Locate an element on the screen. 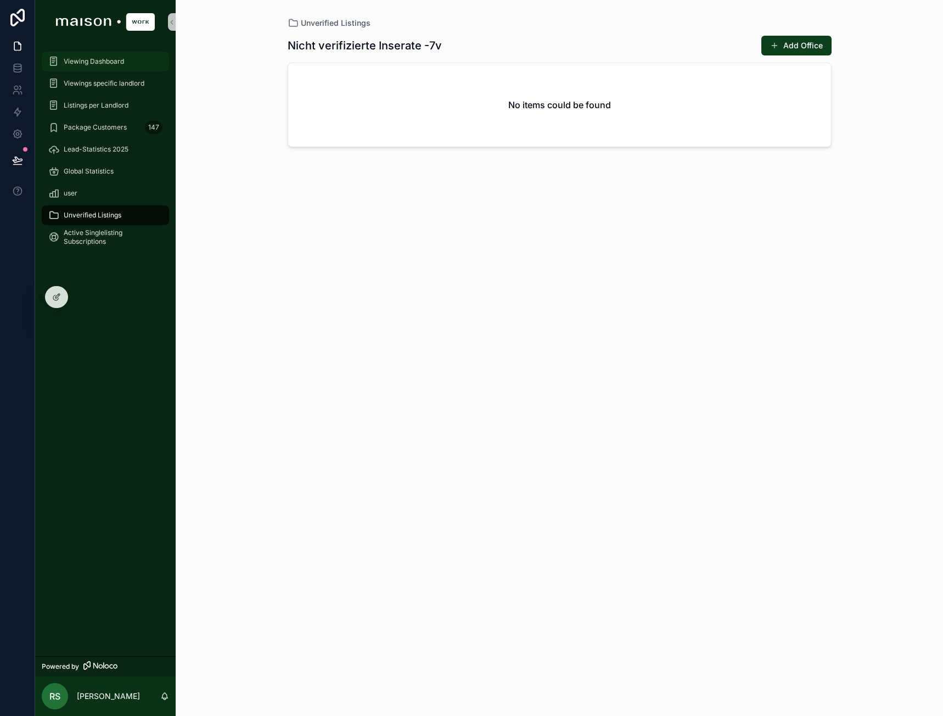 The height and width of the screenshot is (716, 943). button: Add Office is located at coordinates (797, 46).